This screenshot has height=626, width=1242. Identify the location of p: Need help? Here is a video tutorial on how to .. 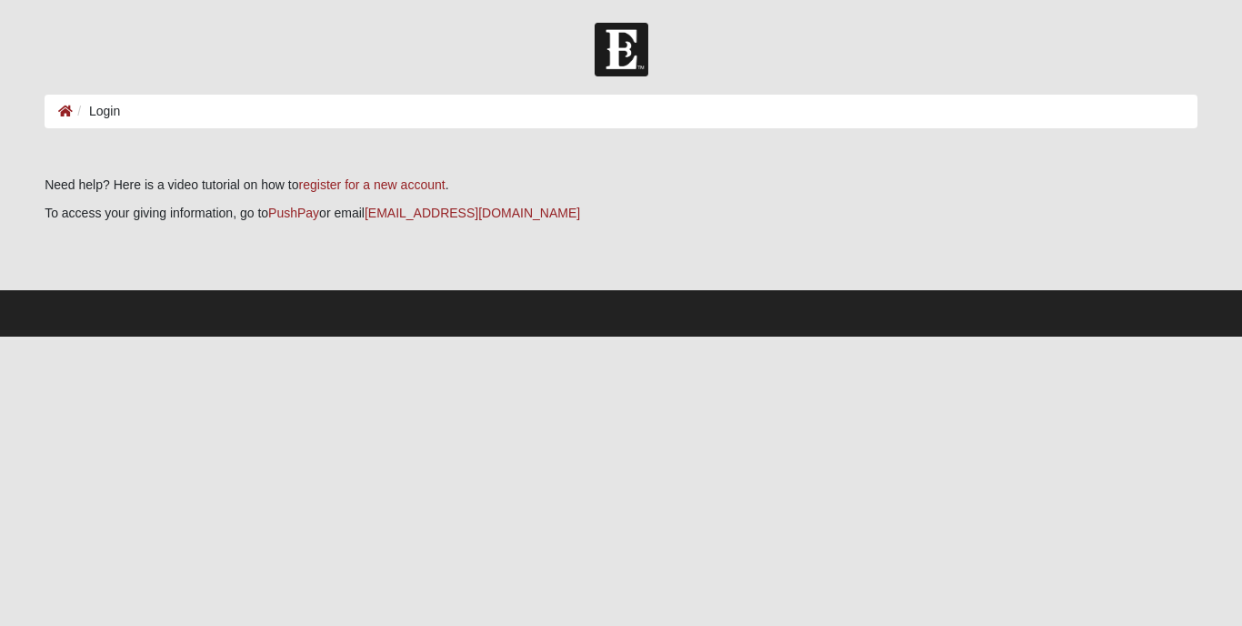
(621, 185).